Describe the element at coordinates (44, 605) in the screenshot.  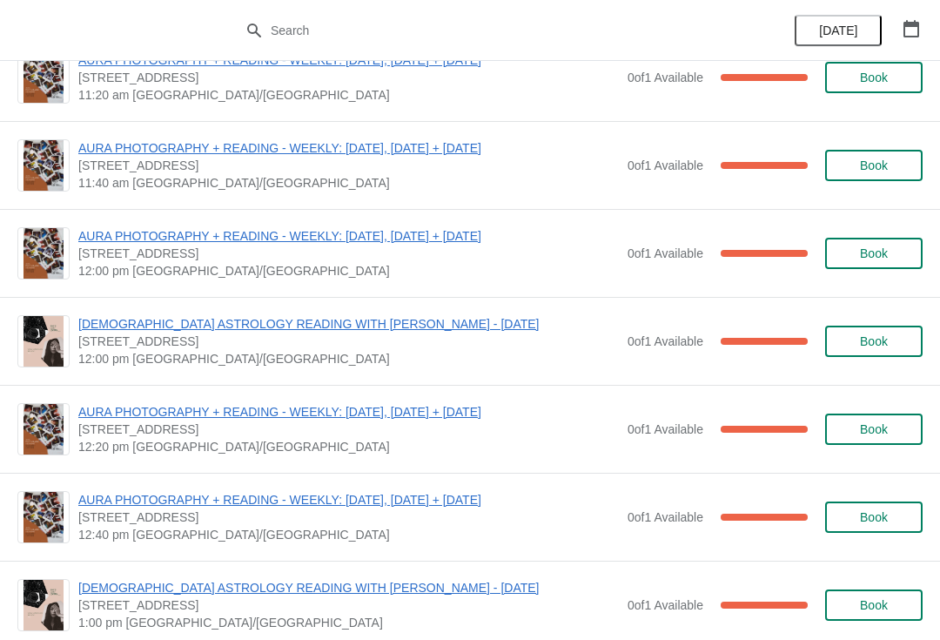
I see `img: VEDIC ASTROLOGY READING WITH AYA - 13TH SEPTEMBER | 74 Broadway Market, London, UK | 1:00 pm Euro...` at that location.